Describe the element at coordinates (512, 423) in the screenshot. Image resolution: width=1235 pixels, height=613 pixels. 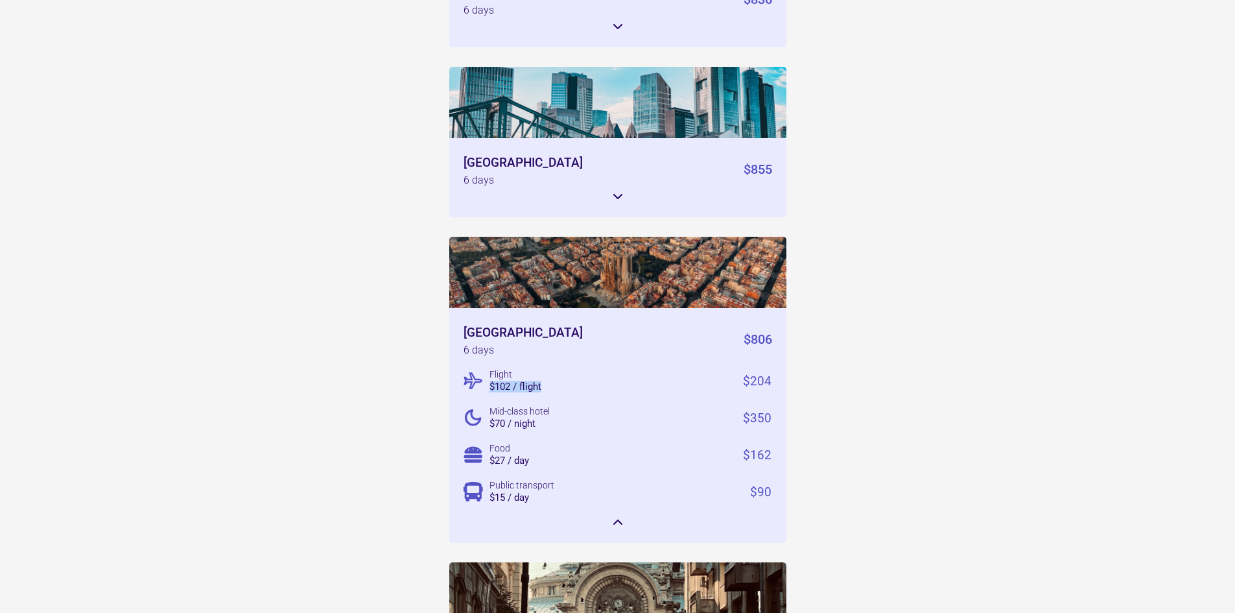
I see `div: $70 / night` at that location.